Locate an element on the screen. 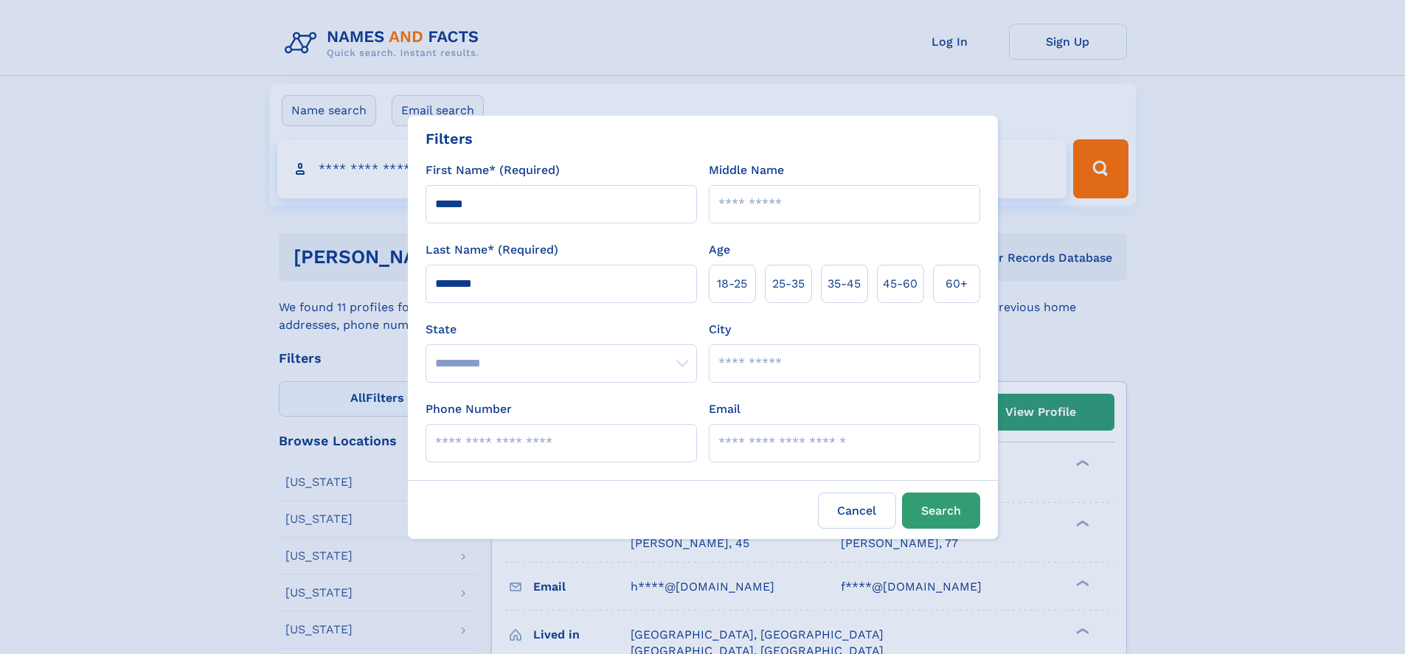 This screenshot has width=1405, height=654. span: 35‑45 is located at coordinates (844, 284).